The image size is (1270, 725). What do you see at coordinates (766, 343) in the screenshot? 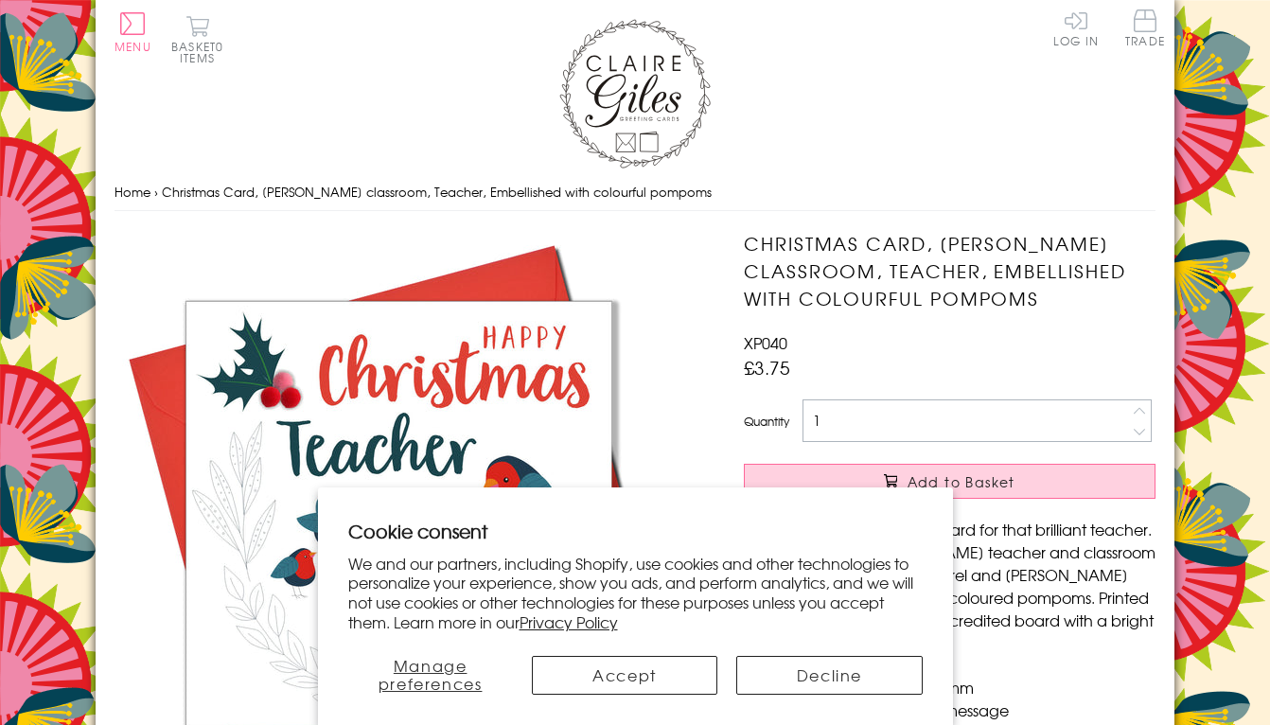
I see `span: XP040` at bounding box center [766, 343].